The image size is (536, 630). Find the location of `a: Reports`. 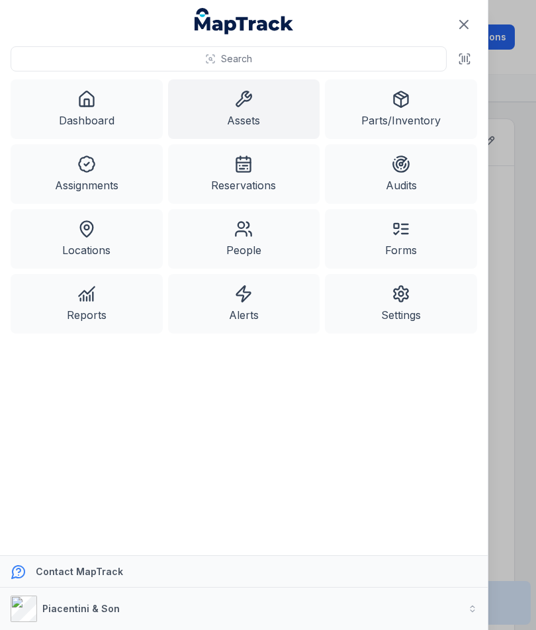

a: Reports is located at coordinates (87, 304).